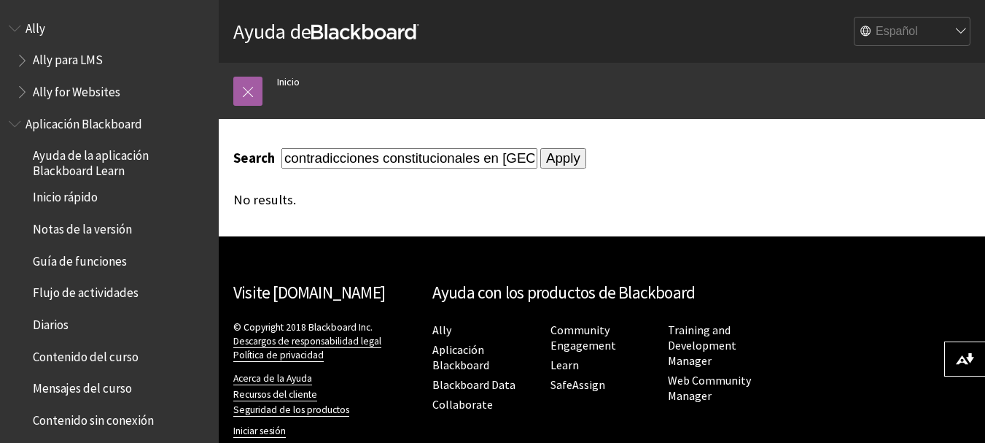 The height and width of the screenshot is (443, 985). I want to click on span: Guía de funciones, so click(79, 258).